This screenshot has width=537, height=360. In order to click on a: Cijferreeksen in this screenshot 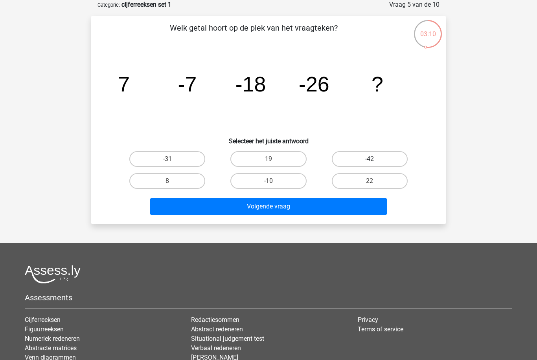, I will do `click(42, 320)`.